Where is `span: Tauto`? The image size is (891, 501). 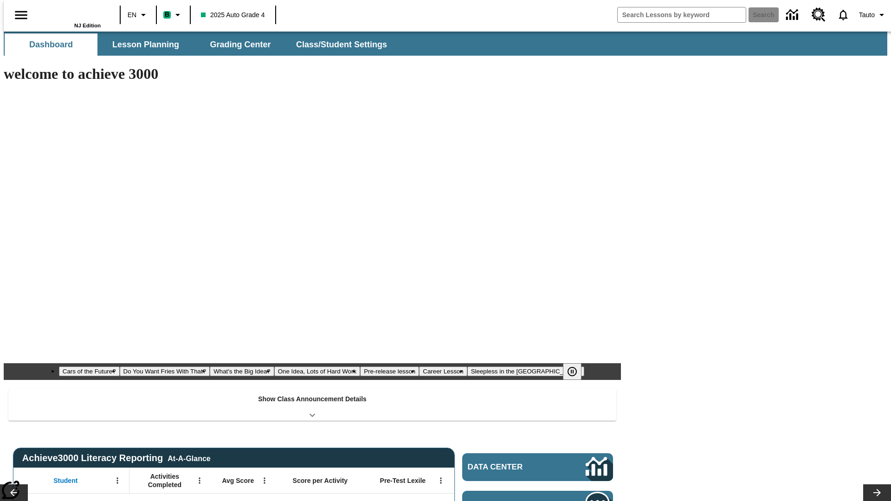 span: Tauto is located at coordinates (866, 15).